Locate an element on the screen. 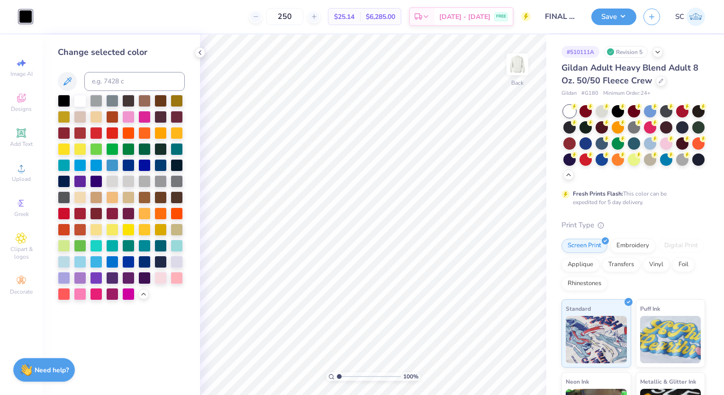 This screenshot has width=724, height=395. span: Gildan Adult Heavy Blend Adult 8 Oz. 50/50 Fleece Crew is located at coordinates (629, 74).